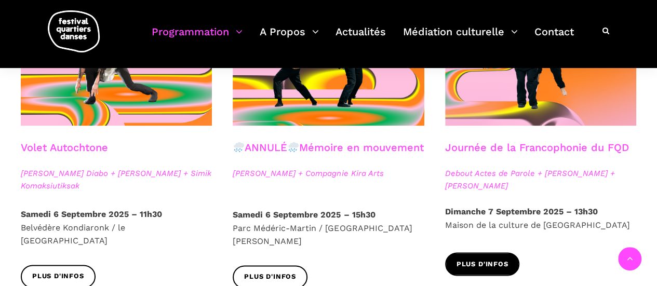 The height and width of the screenshot is (286, 657). What do you see at coordinates (197, 38) in the screenshot?
I see `a: Programmation` at bounding box center [197, 38].